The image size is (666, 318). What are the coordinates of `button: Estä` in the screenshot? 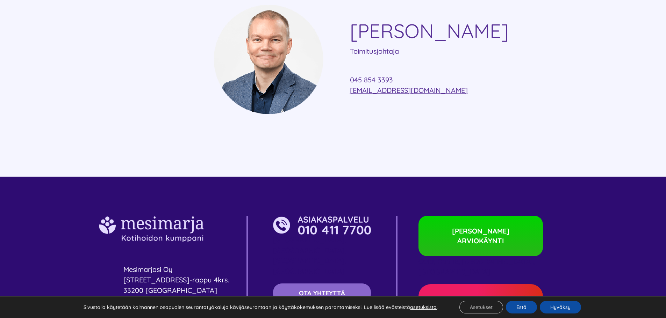 It's located at (521, 307).